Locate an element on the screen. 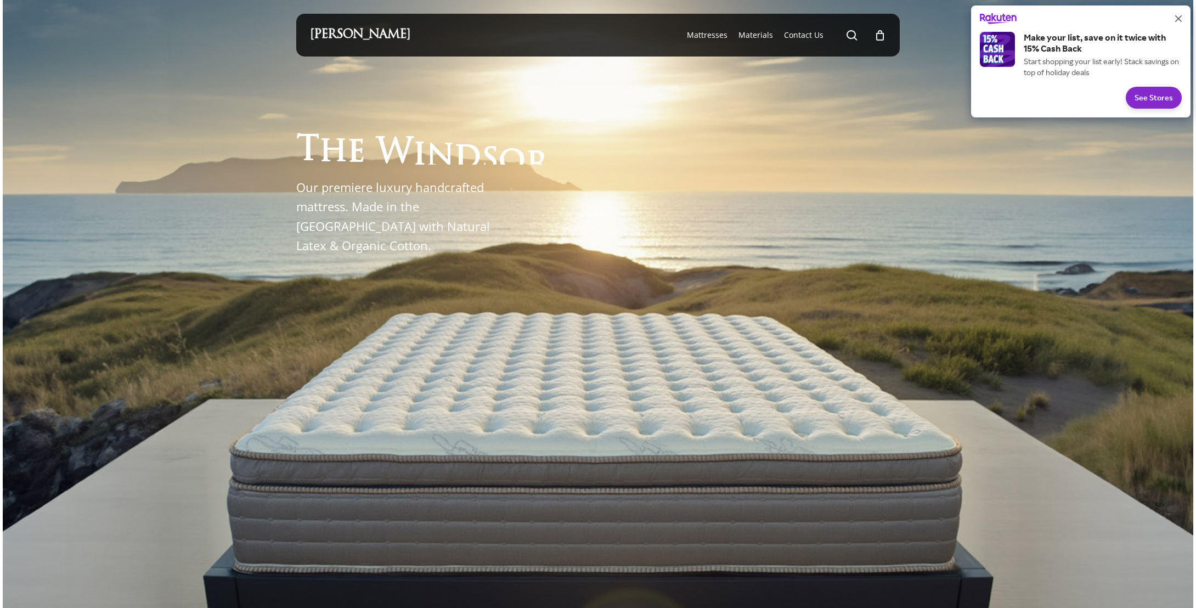 The height and width of the screenshot is (608, 1196). span: o is located at coordinates (512, 162).